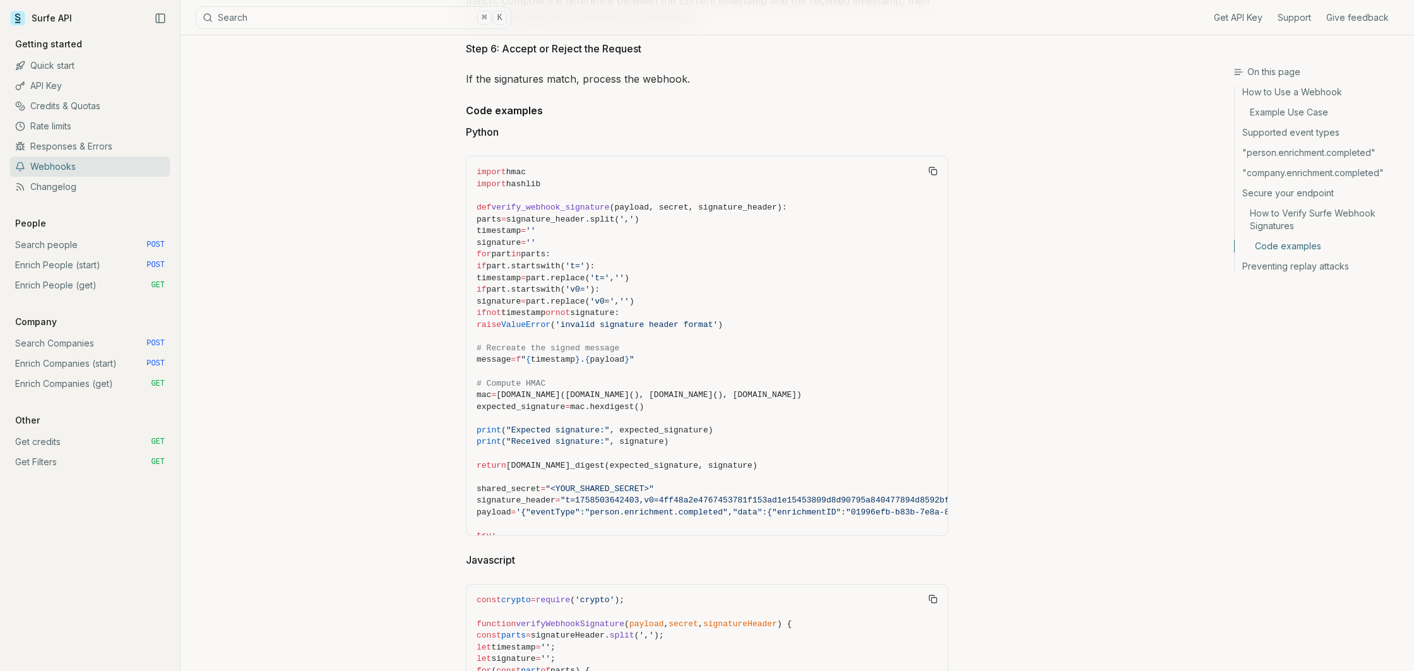 The width and height of the screenshot is (1414, 671). What do you see at coordinates (90, 187) in the screenshot?
I see `a: Changelog` at bounding box center [90, 187].